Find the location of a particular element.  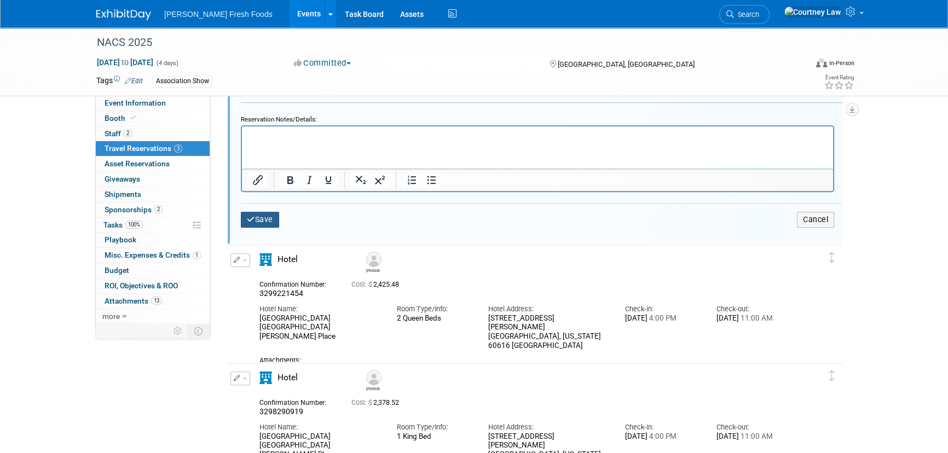

span: Sponsorships is located at coordinates (134, 210).